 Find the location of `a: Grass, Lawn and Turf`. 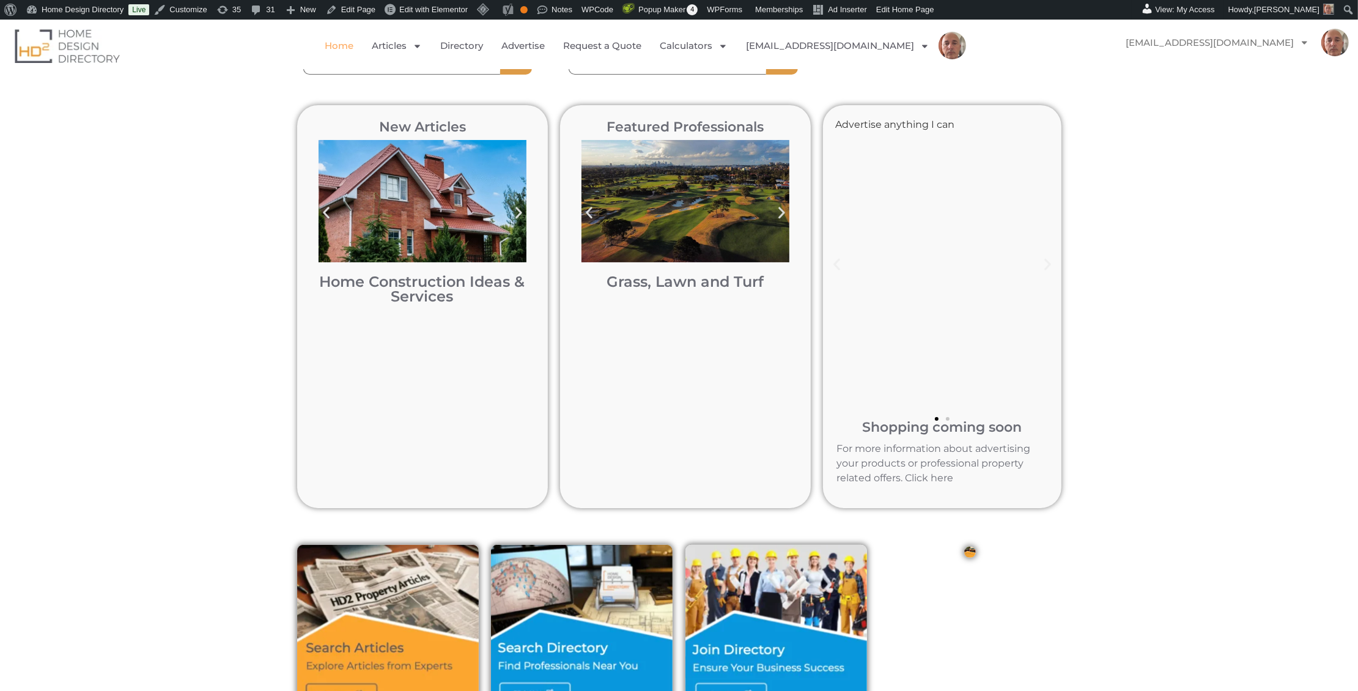

a: Grass, Lawn and Turf is located at coordinates (685, 281).